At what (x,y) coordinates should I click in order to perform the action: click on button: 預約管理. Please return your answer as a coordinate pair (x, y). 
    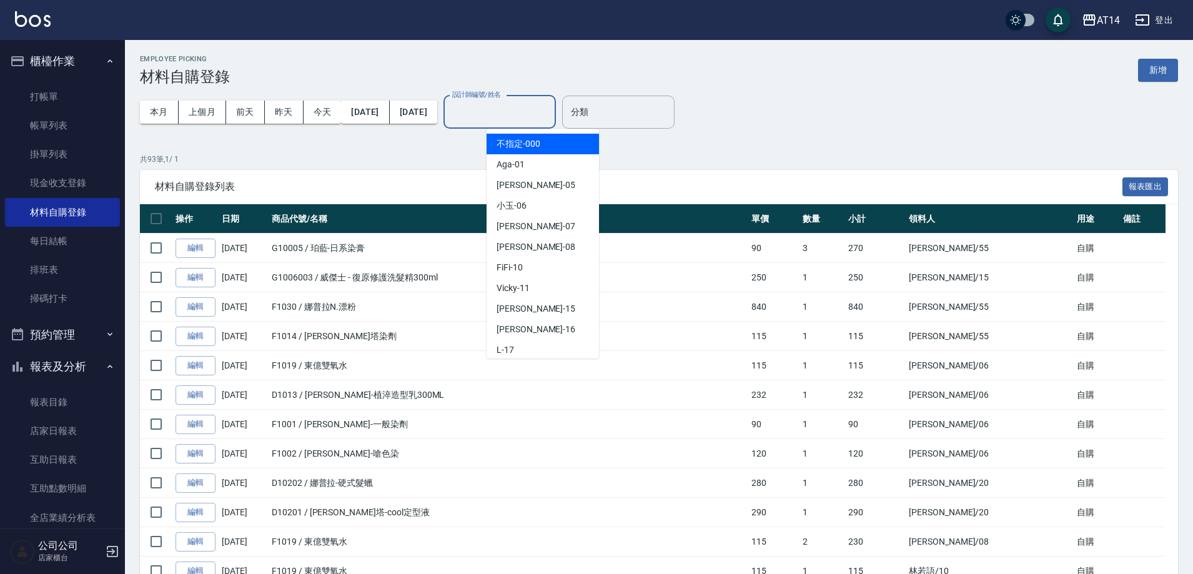
    Looking at the image, I should click on (62, 335).